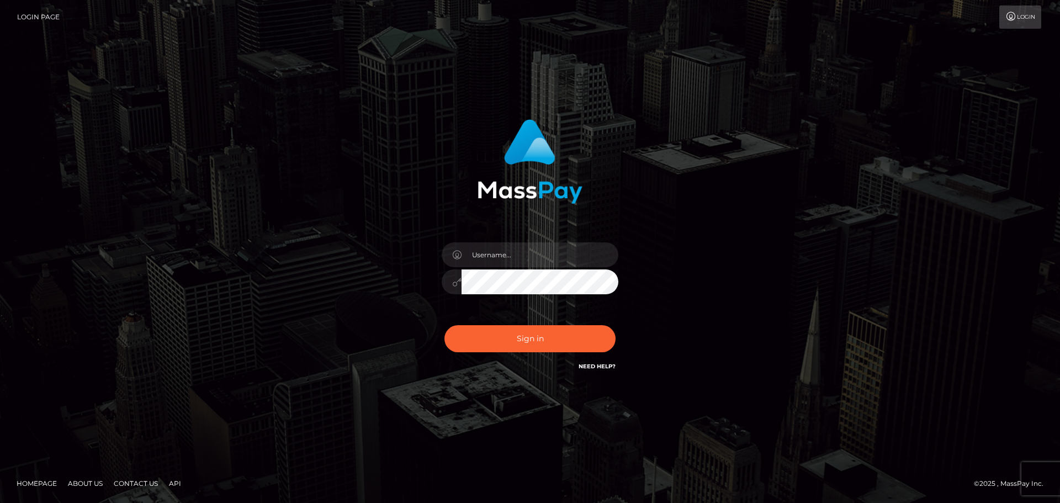 This screenshot has width=1060, height=503. Describe the element at coordinates (540, 254) in the screenshot. I see `input: Username...` at that location.